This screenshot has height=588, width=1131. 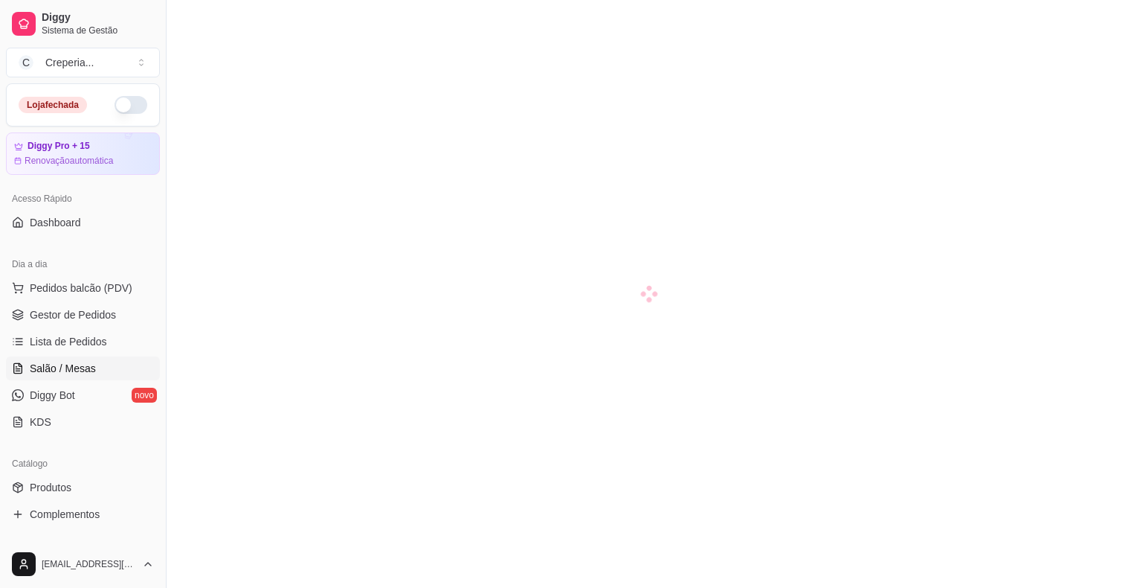 What do you see at coordinates (83, 288) in the screenshot?
I see `button: Pedidos balcão (PDV)` at bounding box center [83, 288].